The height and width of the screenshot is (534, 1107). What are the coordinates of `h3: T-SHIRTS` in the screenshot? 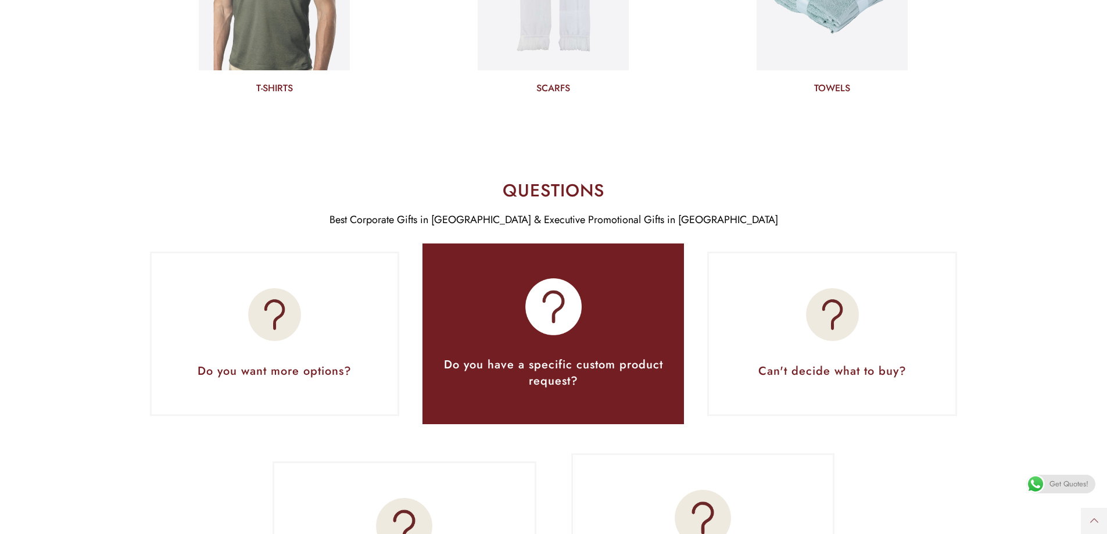 It's located at (275, 88).